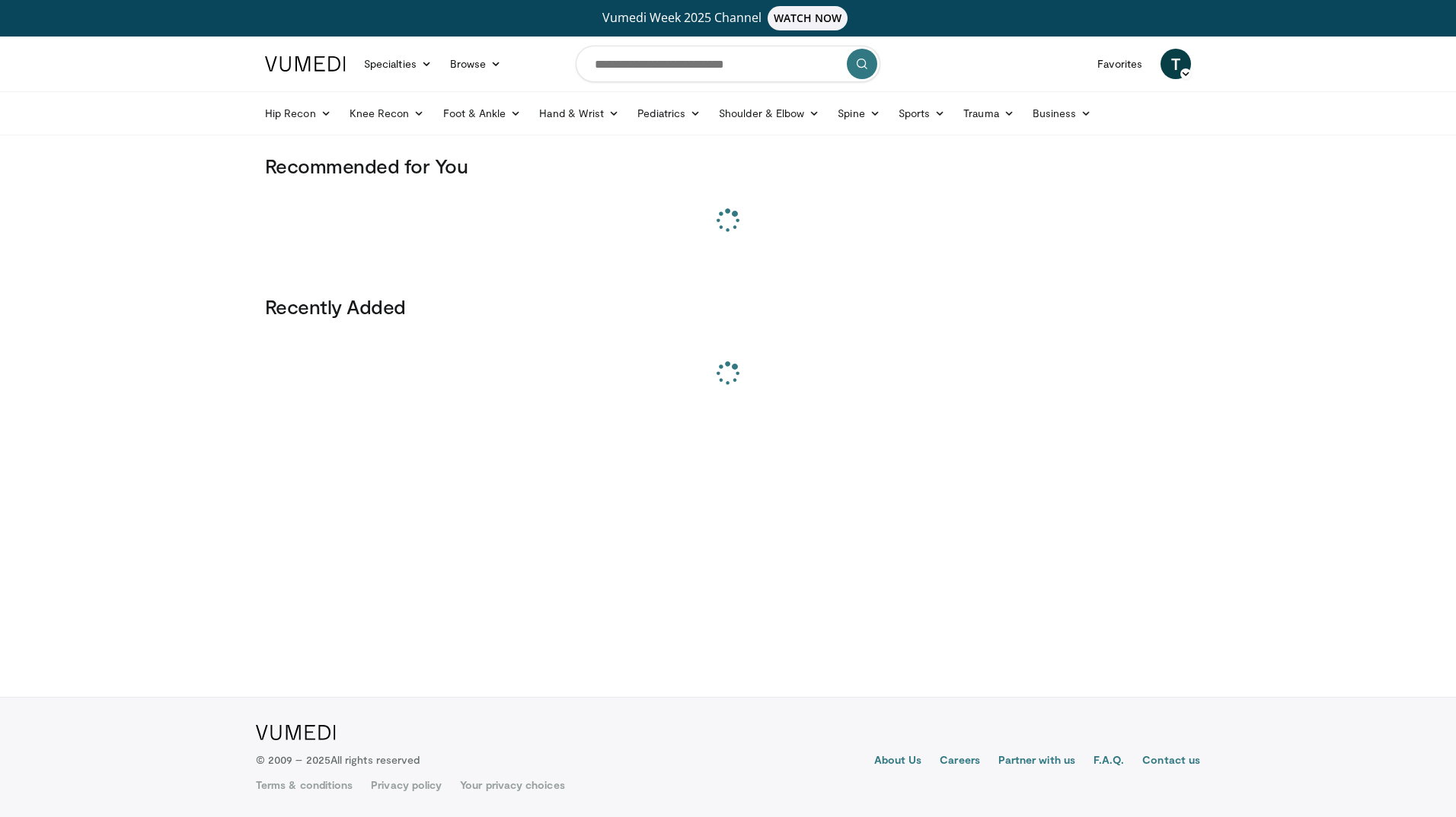  I want to click on a: Specialties, so click(398, 64).